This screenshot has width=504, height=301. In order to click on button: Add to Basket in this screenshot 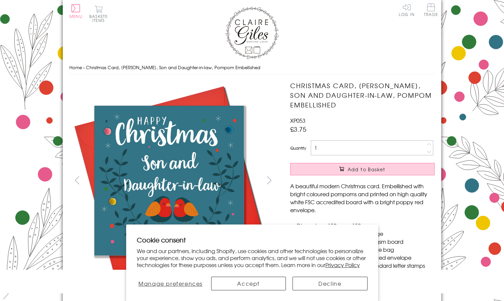, I will do `click(363, 169)`.